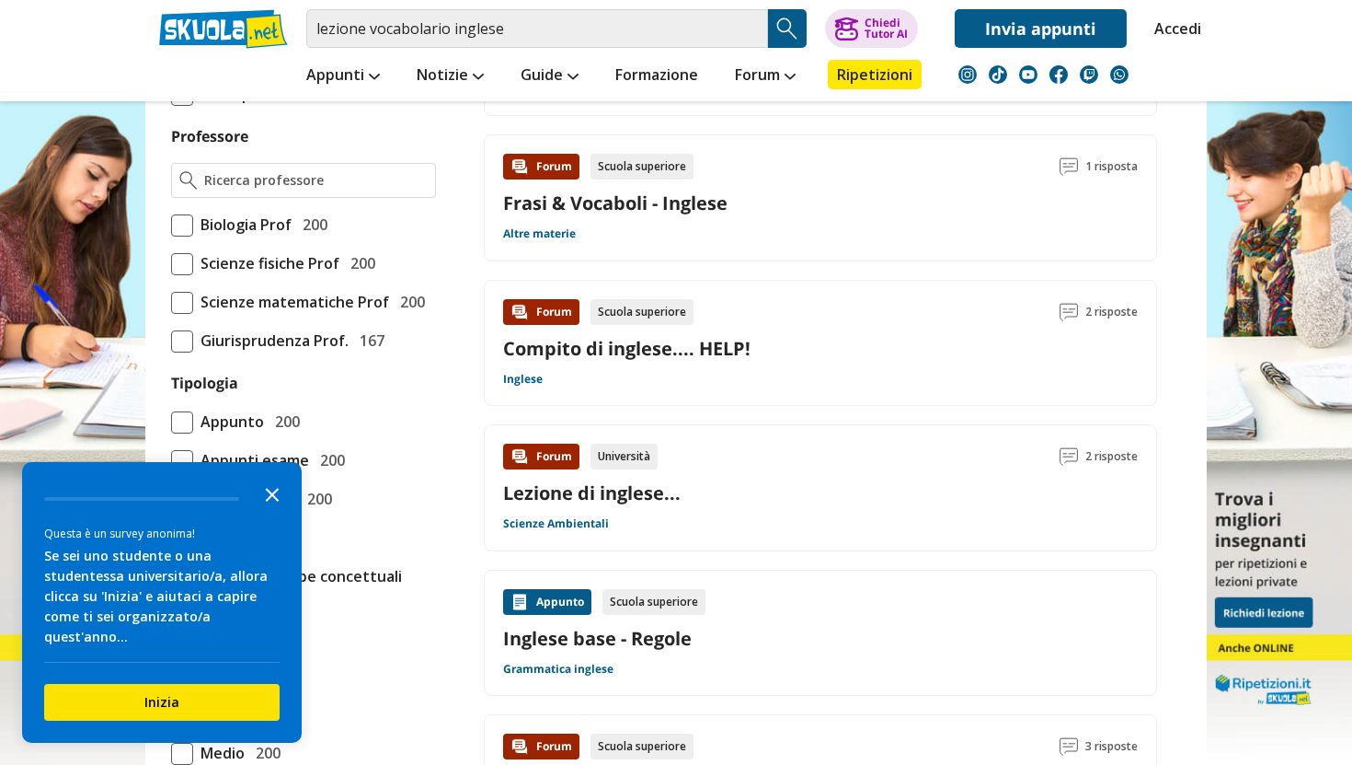  Describe the element at coordinates (1029, 75) in the screenshot. I see `img: youtube` at that location.